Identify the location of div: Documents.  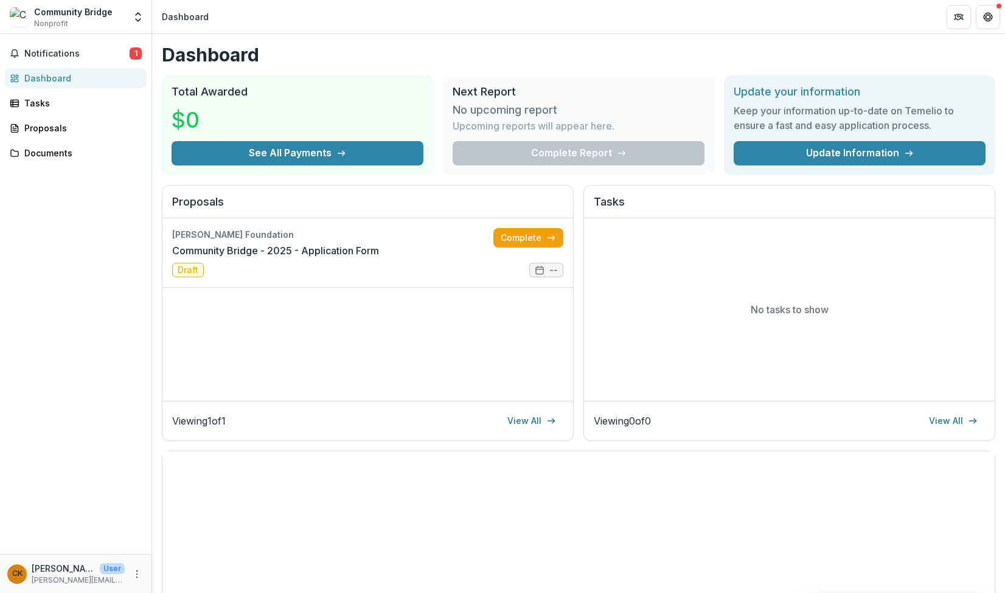
(80, 153).